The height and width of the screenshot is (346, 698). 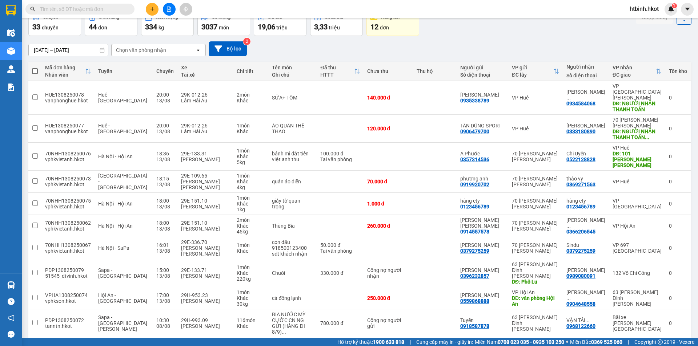 I want to click on span: chuyến, so click(x=50, y=28).